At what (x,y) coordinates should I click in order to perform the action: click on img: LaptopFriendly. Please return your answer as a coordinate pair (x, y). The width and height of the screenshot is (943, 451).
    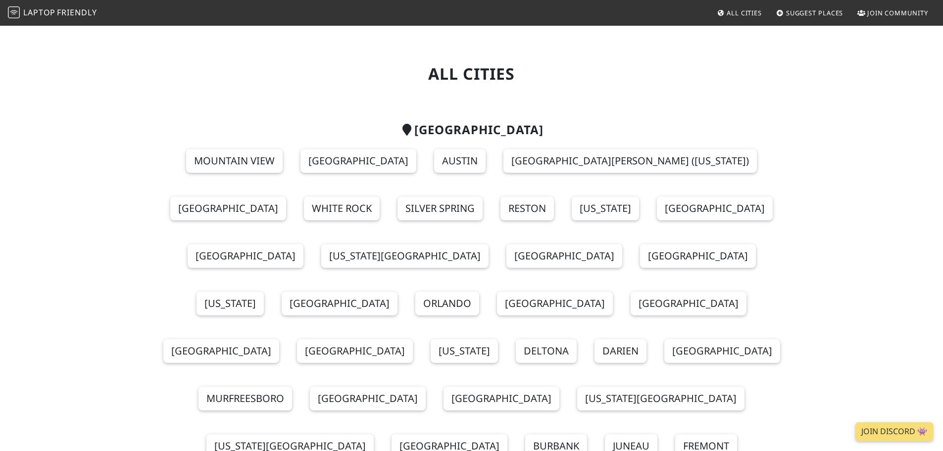
    Looking at the image, I should click on (14, 12).